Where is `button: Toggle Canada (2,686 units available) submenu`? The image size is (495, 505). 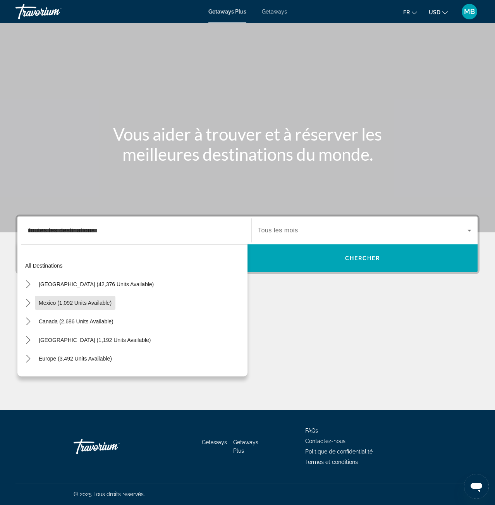 button: Toggle Canada (2,686 units available) submenu is located at coordinates (28, 321).